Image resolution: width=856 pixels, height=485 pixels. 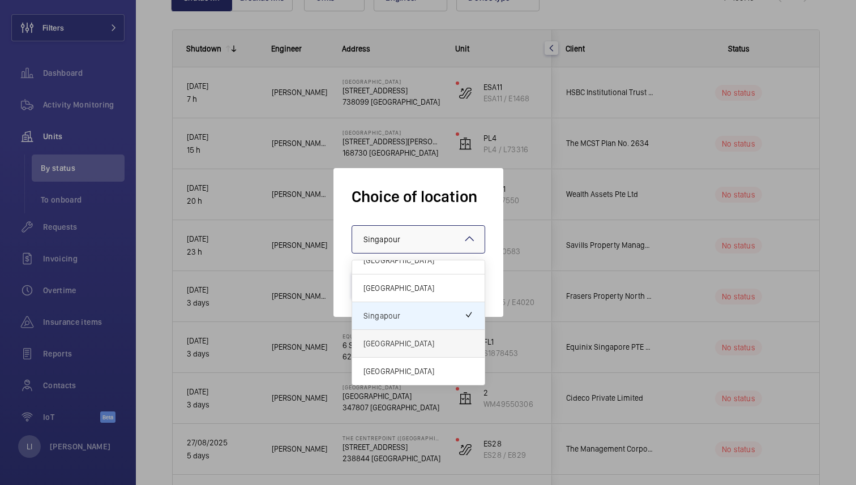 What do you see at coordinates (418, 196) in the screenshot?
I see `h1: Choice of location` at bounding box center [418, 196].